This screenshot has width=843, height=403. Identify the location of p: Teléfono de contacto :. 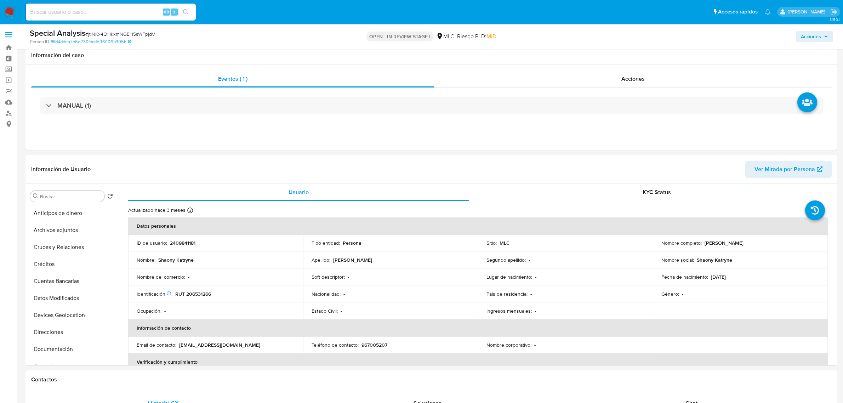
(335, 345).